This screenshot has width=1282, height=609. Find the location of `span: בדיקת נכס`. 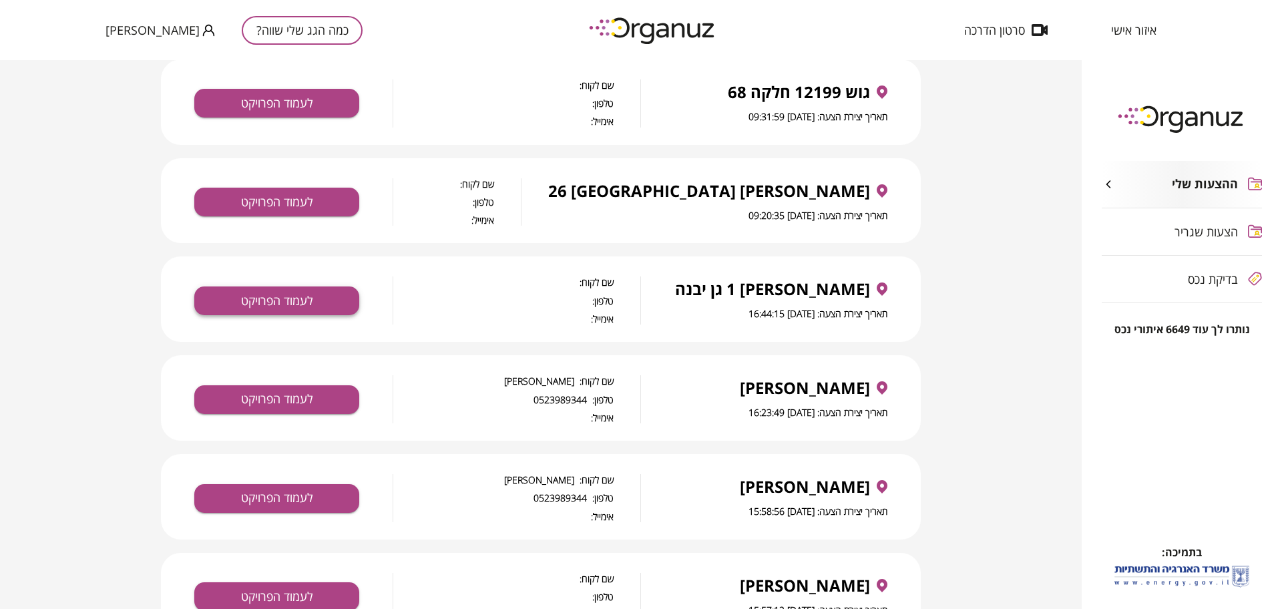

span: בדיקת נכס is located at coordinates (1213, 279).